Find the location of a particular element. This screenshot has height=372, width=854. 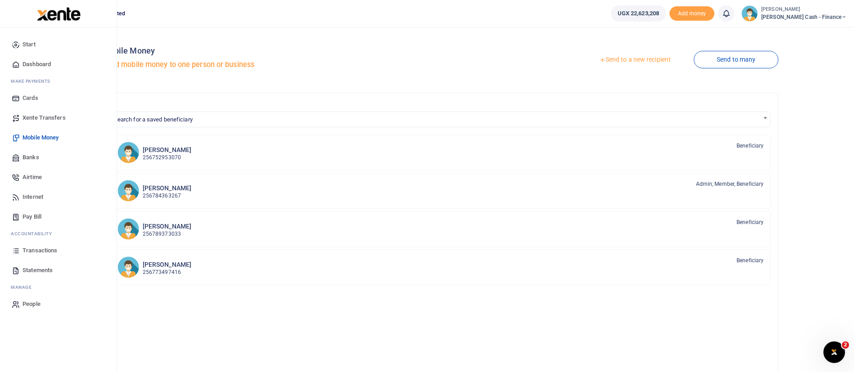

p: 256789373033 is located at coordinates (167, 234).